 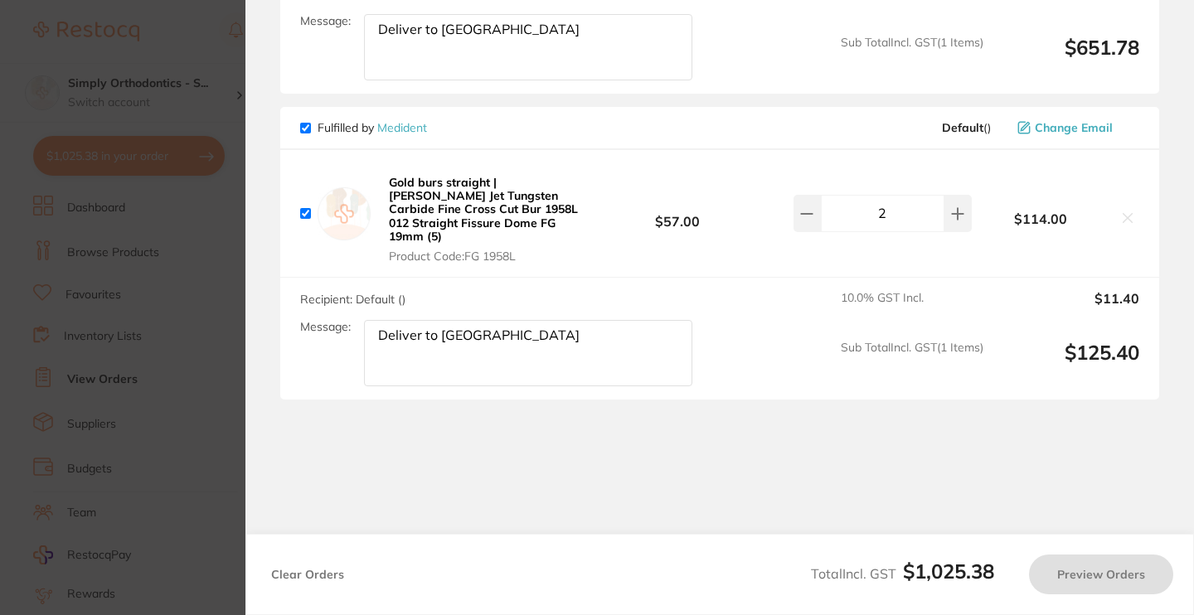 What do you see at coordinates (963, 128) in the screenshot?
I see `b: Default` at bounding box center [963, 128].